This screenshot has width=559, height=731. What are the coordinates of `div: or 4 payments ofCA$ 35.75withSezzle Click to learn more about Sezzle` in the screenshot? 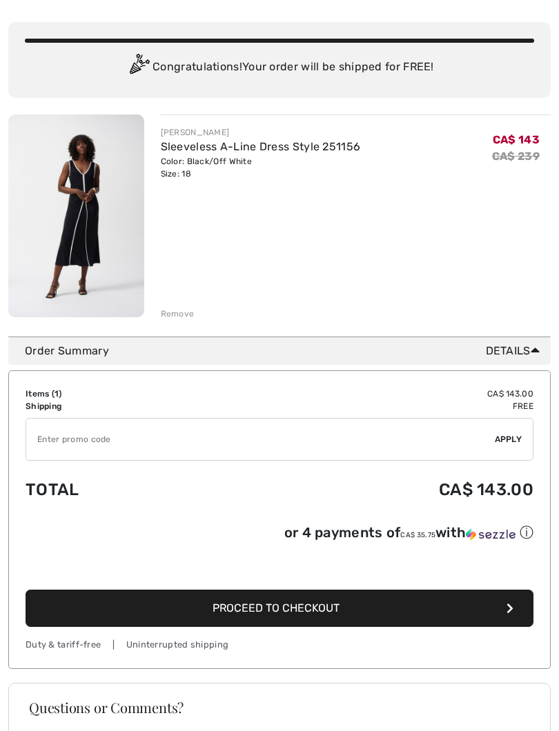 It's located at (279, 535).